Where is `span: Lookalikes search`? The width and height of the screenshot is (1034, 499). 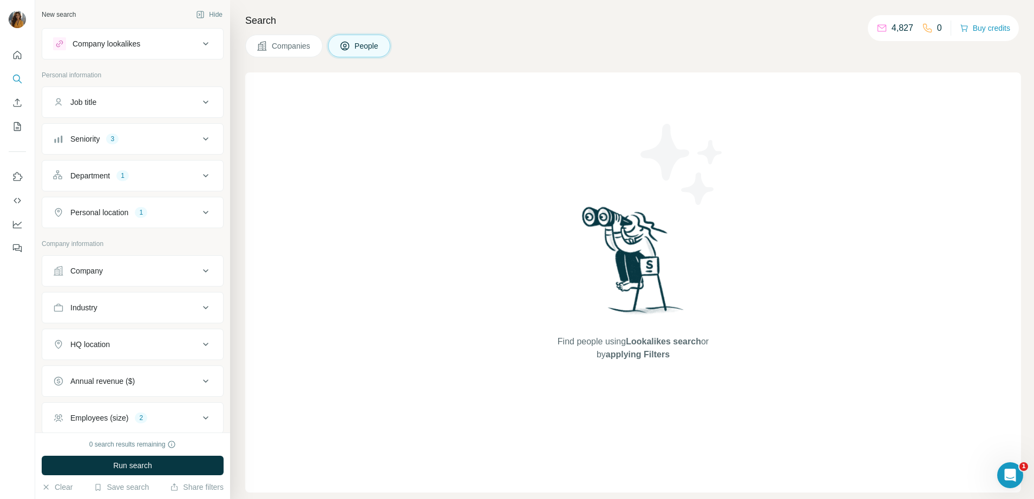
span: Lookalikes search is located at coordinates (663, 341).